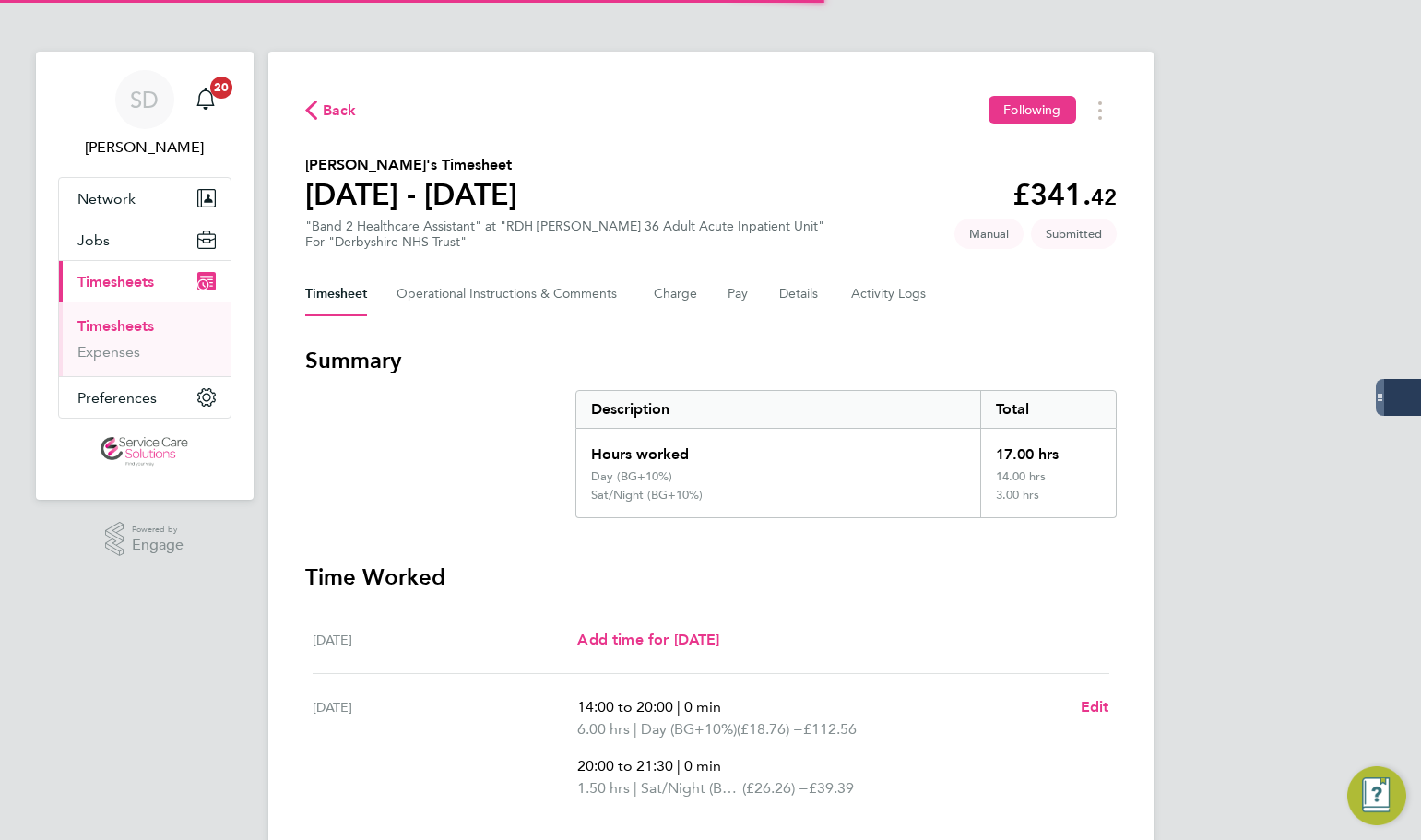 This screenshot has height=840, width=1421. Describe the element at coordinates (778, 449) in the screenshot. I see `div: Hours worked` at that location.